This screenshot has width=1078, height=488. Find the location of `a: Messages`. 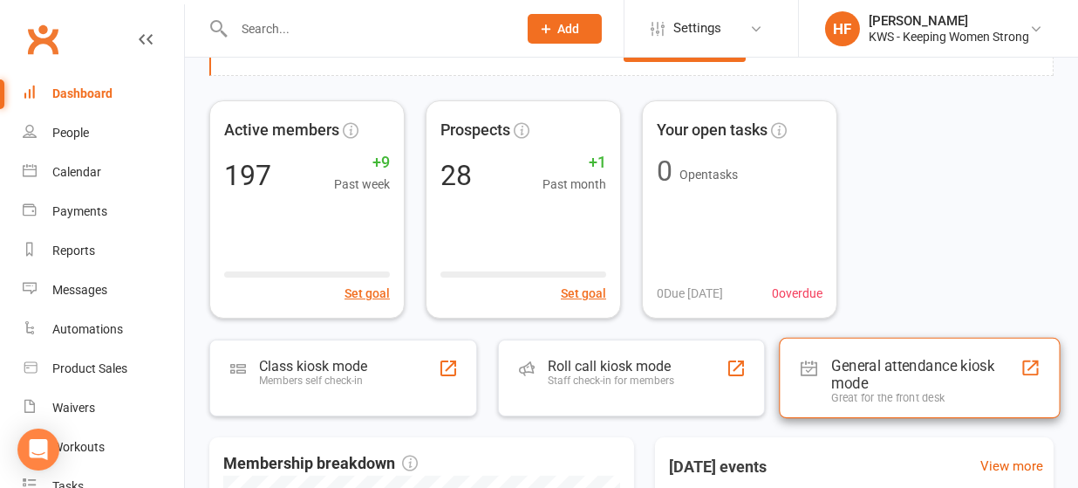

a: Messages is located at coordinates (103, 290).